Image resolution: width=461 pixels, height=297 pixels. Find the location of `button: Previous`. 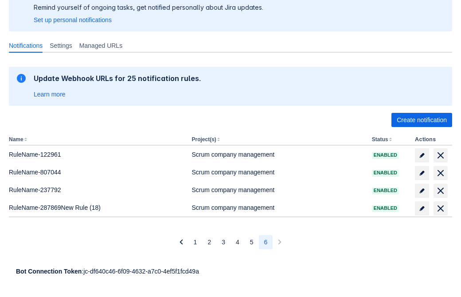

button: Previous is located at coordinates (181, 242).